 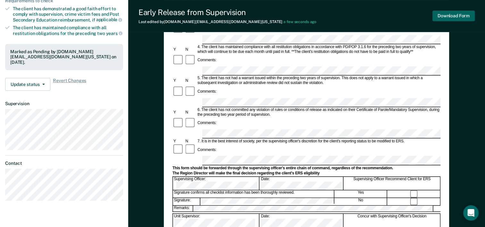 What do you see at coordinates (68, 30) in the screenshot?
I see `div: The client has maintained compliance with all restitution obligations for the preceding two` at bounding box center [68, 30].